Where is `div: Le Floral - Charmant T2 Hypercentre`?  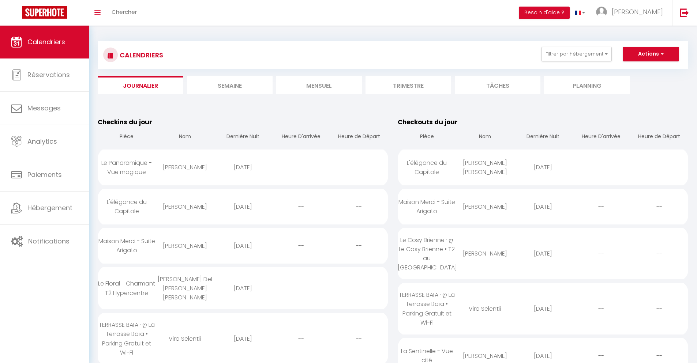
div: Le Floral - Charmant T2 Hypercentre is located at coordinates (127, 288).